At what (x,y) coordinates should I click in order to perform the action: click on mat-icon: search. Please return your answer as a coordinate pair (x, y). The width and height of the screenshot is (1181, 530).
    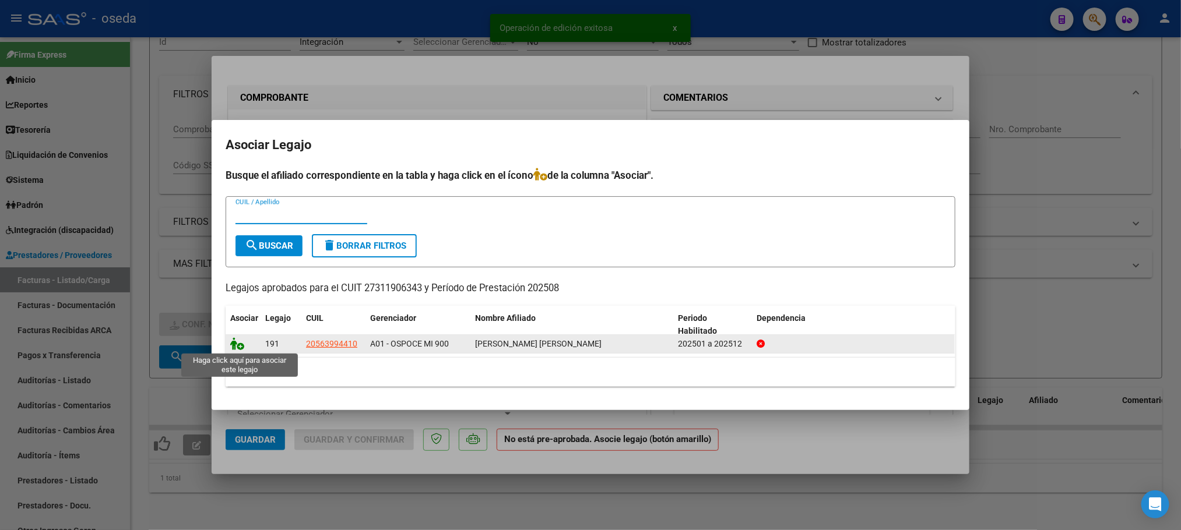
    Looking at the image, I should click on (252, 245).